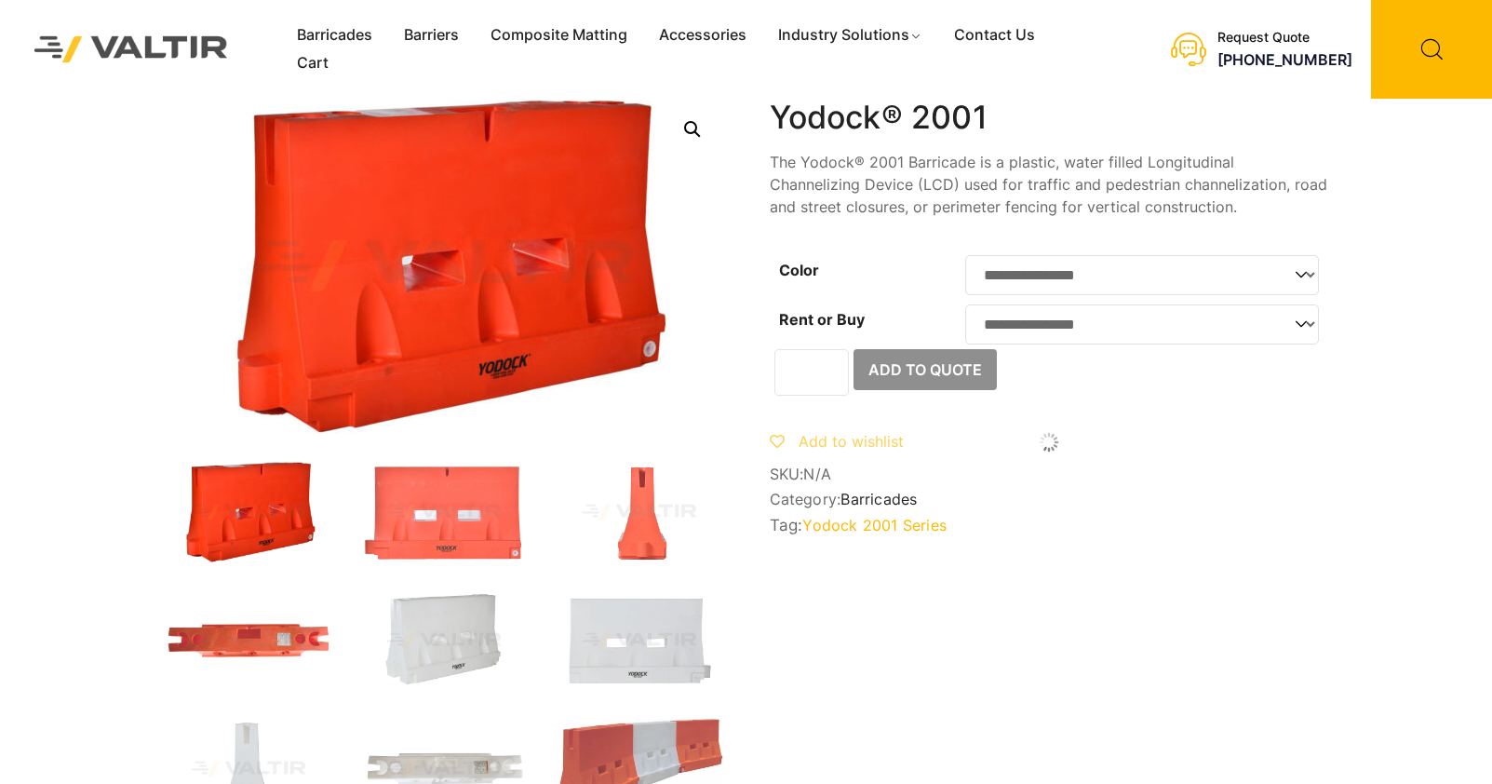  Describe the element at coordinates (639, 640) in the screenshot. I see `img: 2001_Nat_Front.jpg` at that location.